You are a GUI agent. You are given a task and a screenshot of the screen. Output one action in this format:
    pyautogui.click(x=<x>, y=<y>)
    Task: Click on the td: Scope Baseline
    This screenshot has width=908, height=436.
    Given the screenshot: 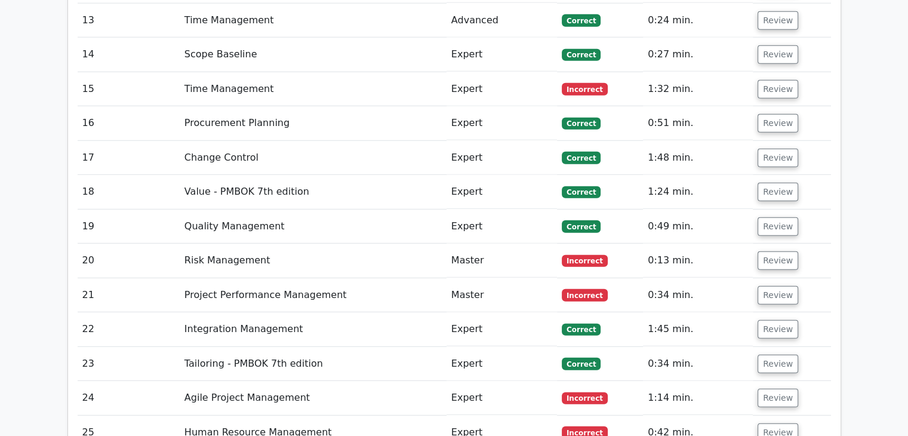 What is the action you would take?
    pyautogui.click(x=313, y=54)
    